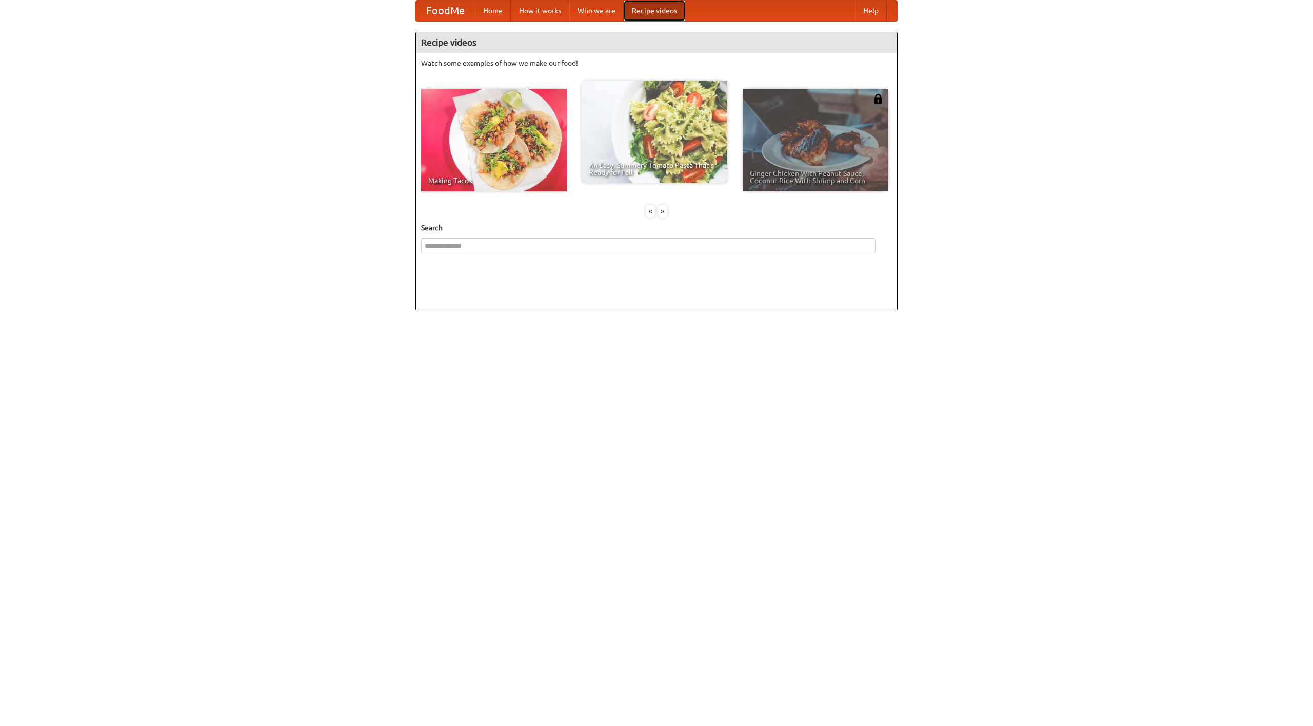 This screenshot has width=1313, height=726. Describe the element at coordinates (494, 181) in the screenshot. I see `span: Making Tacos` at that location.